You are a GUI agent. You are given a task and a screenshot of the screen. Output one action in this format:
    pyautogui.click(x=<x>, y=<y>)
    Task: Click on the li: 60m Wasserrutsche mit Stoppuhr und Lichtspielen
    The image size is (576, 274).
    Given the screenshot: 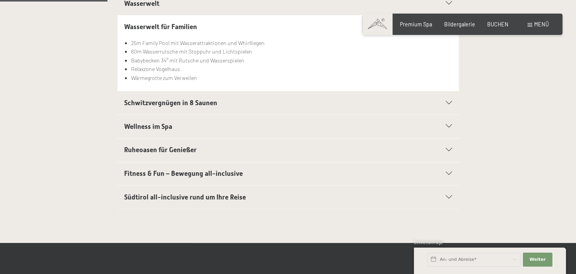 What is the action you would take?
    pyautogui.click(x=291, y=52)
    